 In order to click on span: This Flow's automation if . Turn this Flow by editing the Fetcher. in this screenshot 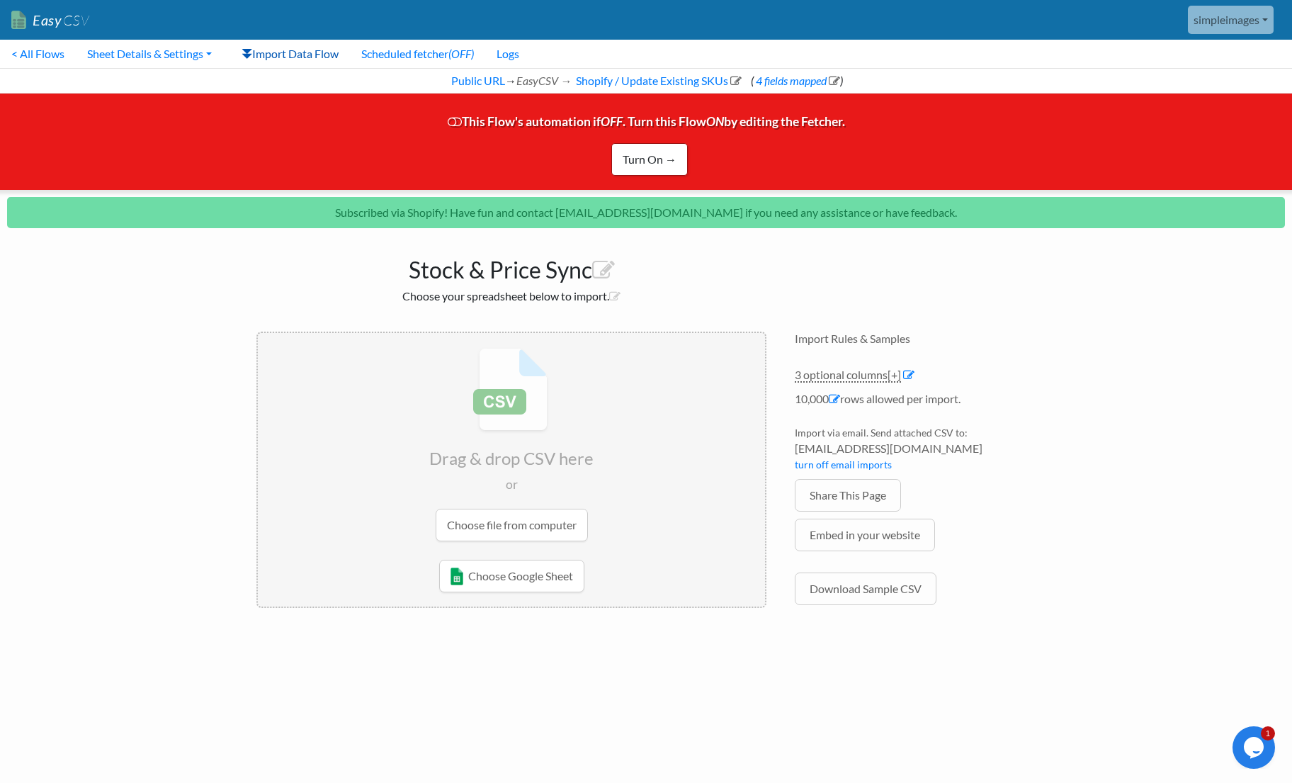, I will do `click(646, 138)`.